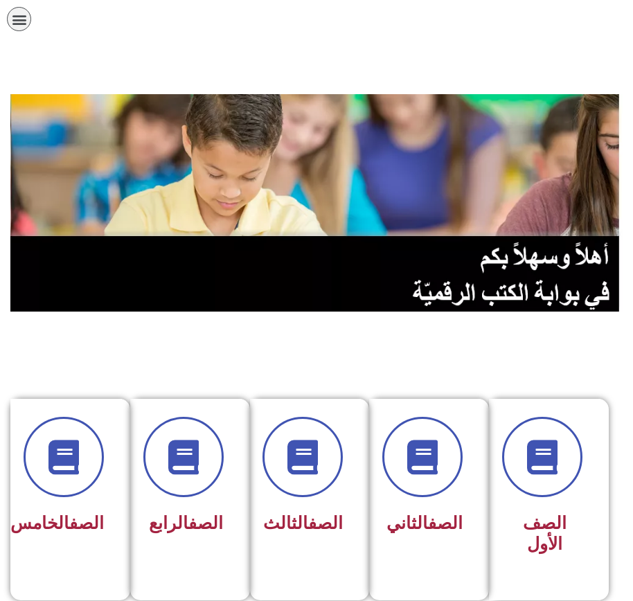 This screenshot has height=601, width=633. What do you see at coordinates (544, 533) in the screenshot?
I see `span: الصف الأول` at bounding box center [544, 533].